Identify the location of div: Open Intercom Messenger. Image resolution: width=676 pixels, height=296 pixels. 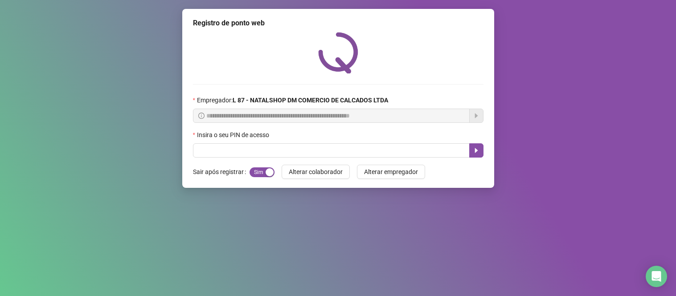
(656, 277).